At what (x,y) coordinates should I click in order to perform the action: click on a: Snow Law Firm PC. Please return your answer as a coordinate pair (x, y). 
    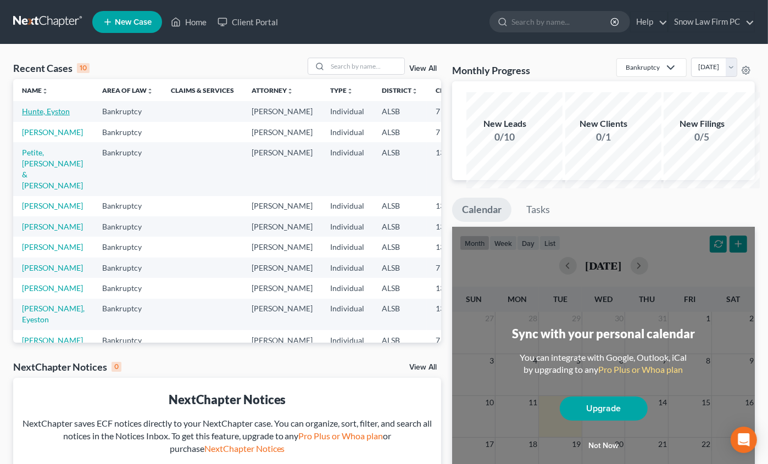
    Looking at the image, I should click on (711, 22).